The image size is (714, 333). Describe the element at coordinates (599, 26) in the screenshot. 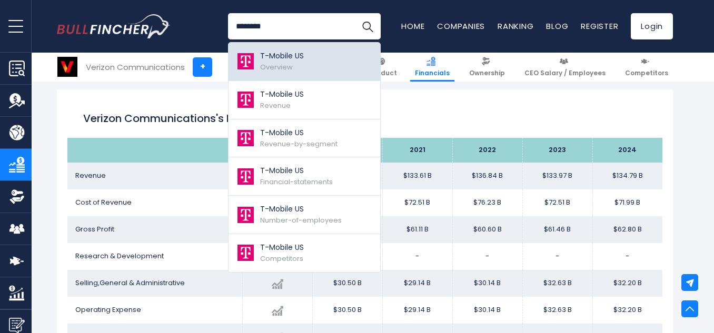

I see `a: Register` at that location.